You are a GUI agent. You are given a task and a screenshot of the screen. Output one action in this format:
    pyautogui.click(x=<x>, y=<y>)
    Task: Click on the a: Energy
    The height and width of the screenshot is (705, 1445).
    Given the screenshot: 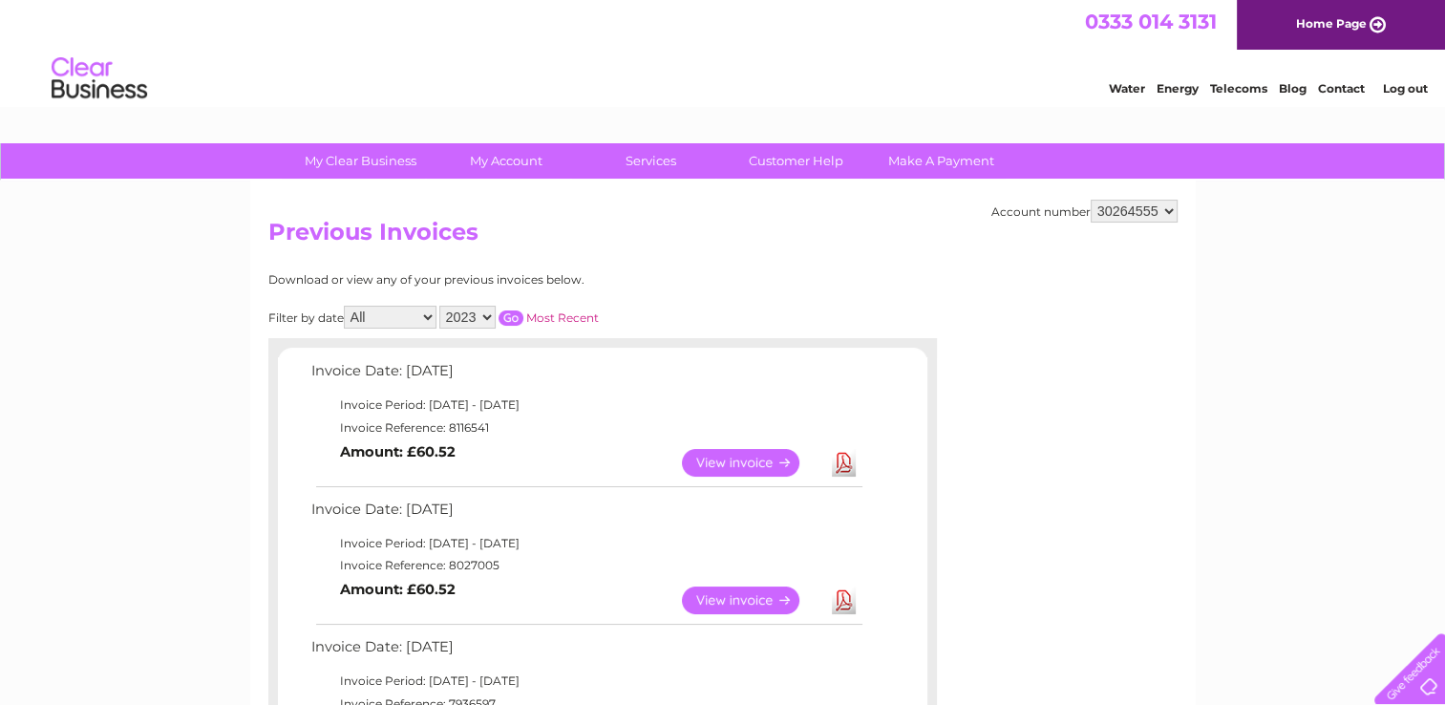 What is the action you would take?
    pyautogui.click(x=1178, y=88)
    